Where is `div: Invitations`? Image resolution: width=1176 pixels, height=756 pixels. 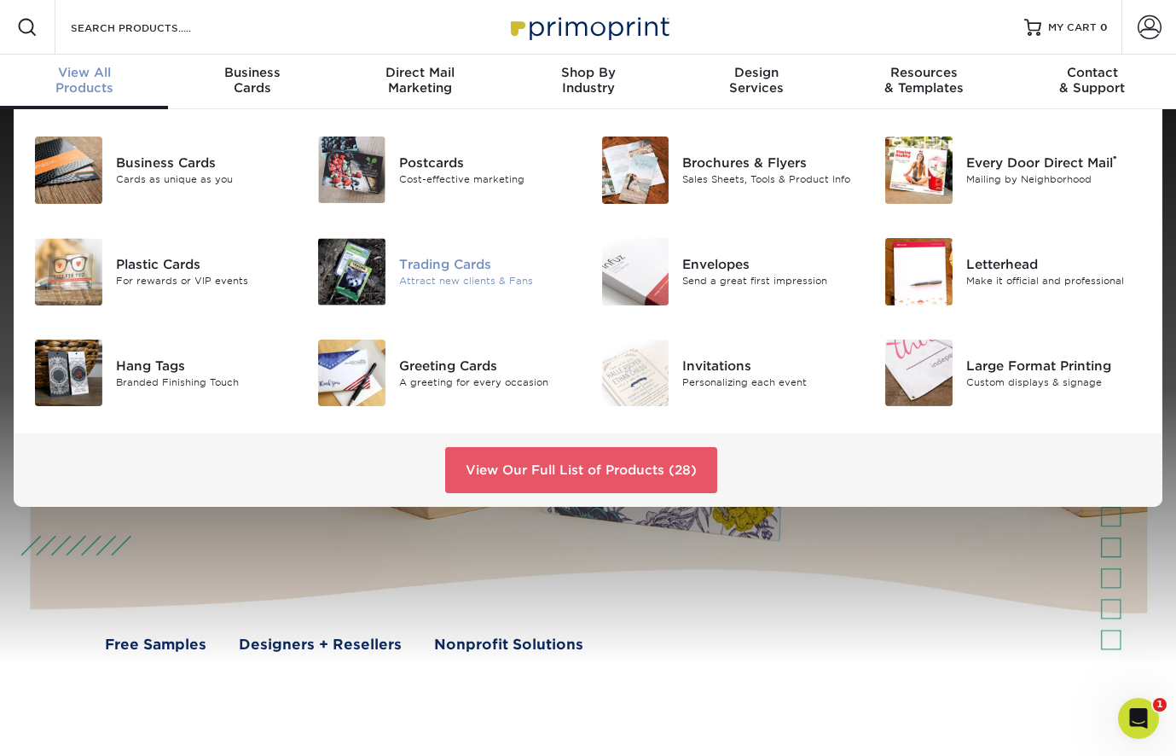
div: Invitations is located at coordinates (770, 366).